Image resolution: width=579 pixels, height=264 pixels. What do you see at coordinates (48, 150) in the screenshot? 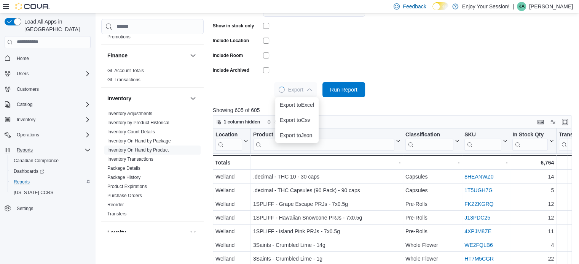
I see `button: Reports` at bounding box center [48, 150].